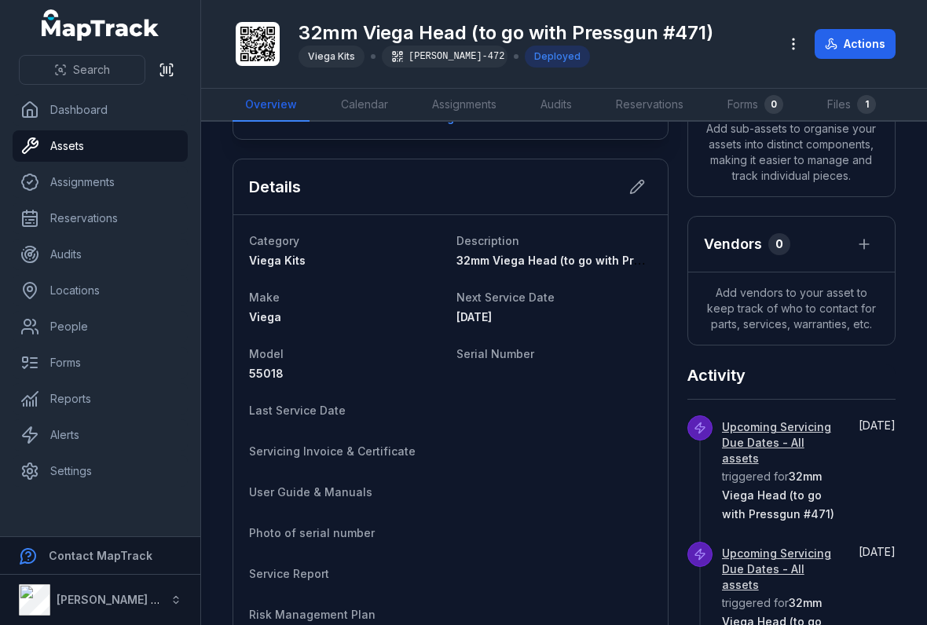  What do you see at coordinates (101, 555) in the screenshot?
I see `strong: Contact MapTrack` at bounding box center [101, 555].